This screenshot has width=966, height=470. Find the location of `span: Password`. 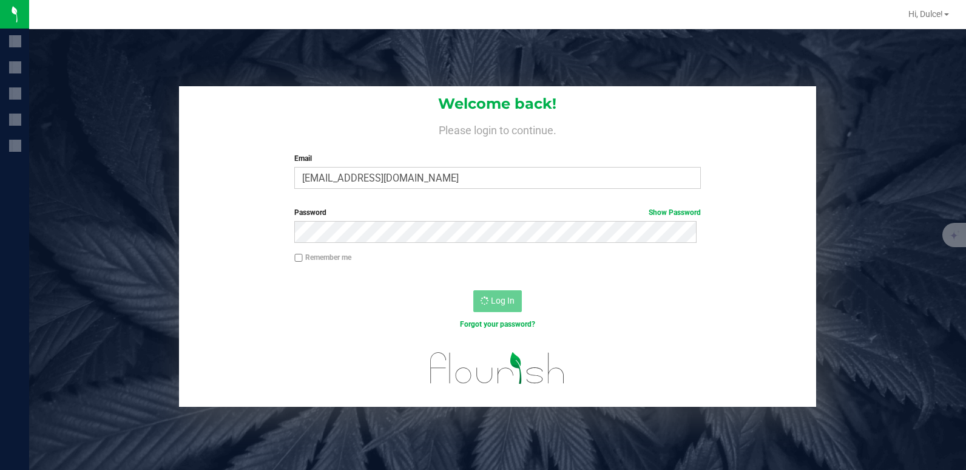

span: Password is located at coordinates (310, 212).